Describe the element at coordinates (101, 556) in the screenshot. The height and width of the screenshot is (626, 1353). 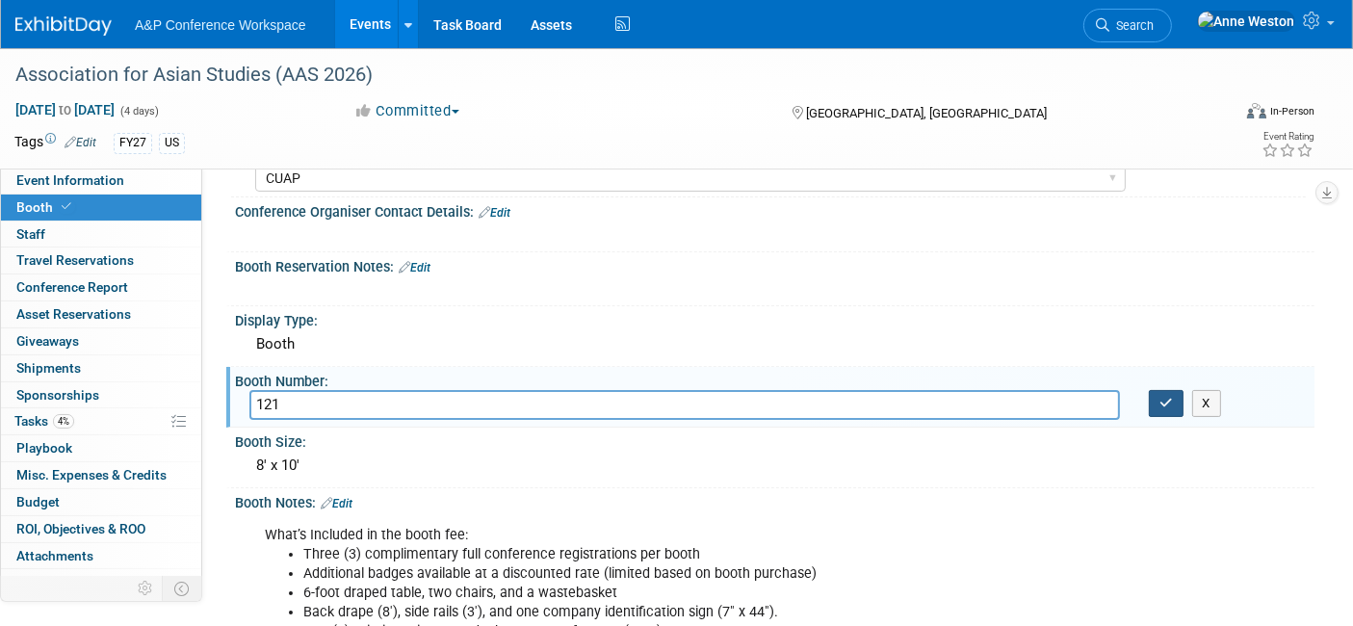
I see `a: Attachments` at that location.